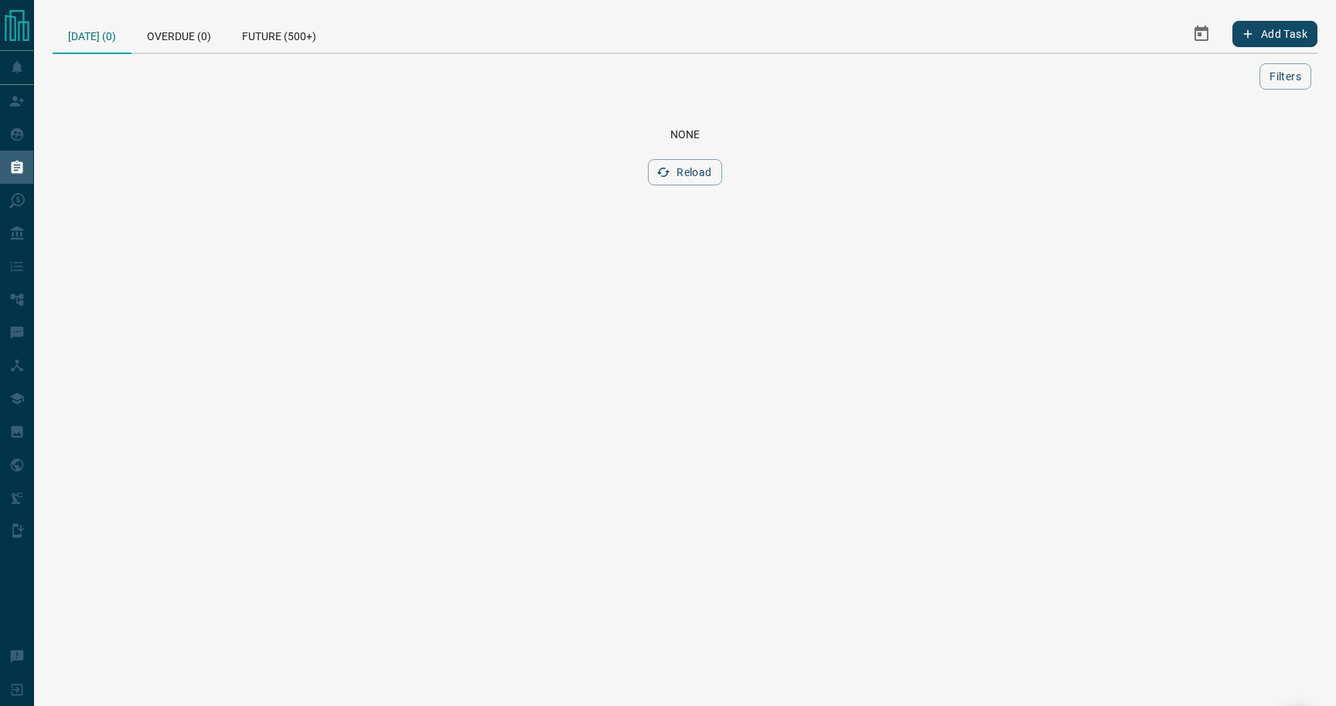  Describe the element at coordinates (179, 34) in the screenshot. I see `div: Overdue (0)` at that location.